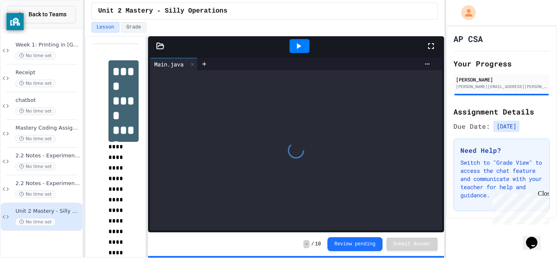  Describe the element at coordinates (48, 100) in the screenshot. I see `span: chatbot` at that location.